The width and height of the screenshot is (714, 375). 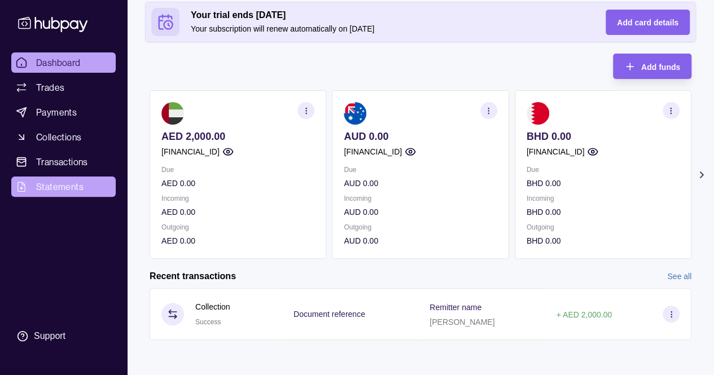 I want to click on span: Add funds, so click(x=660, y=67).